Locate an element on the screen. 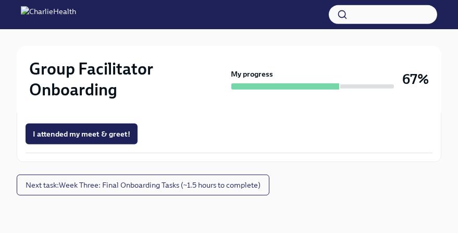 The height and width of the screenshot is (233, 458). a: Next task:Week Three: Final Onboarding Tasks (~1.5 hours to complete) is located at coordinates (143, 185).